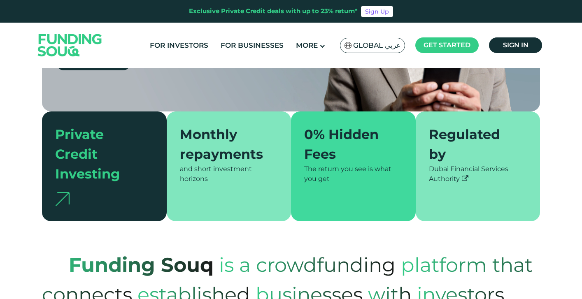 This screenshot has width=582, height=299. I want to click on a: For Investors, so click(179, 45).